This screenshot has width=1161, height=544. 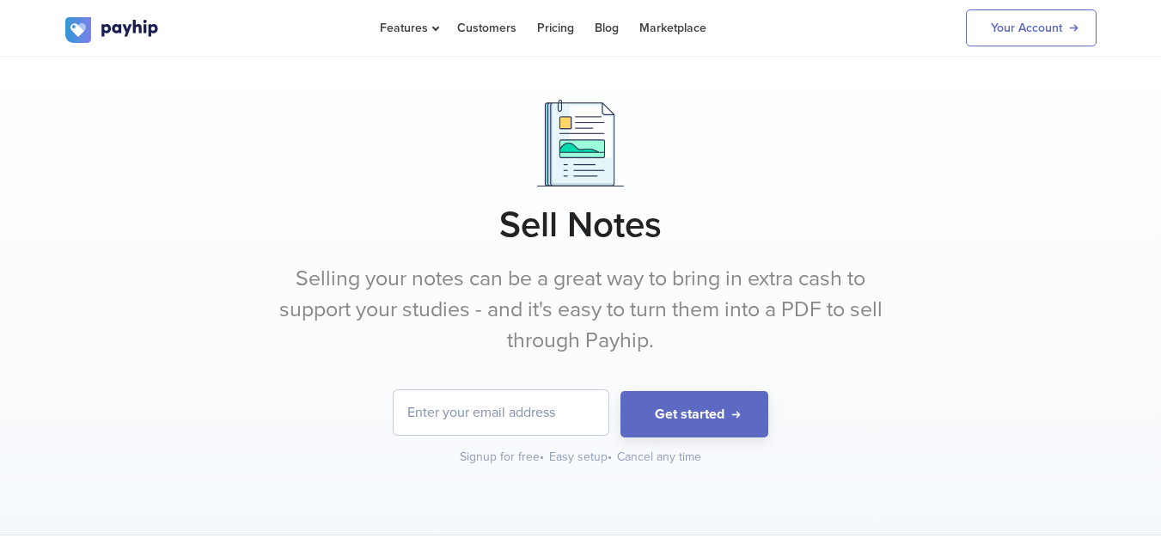 What do you see at coordinates (408, 28) in the screenshot?
I see `span: Features` at bounding box center [408, 28].